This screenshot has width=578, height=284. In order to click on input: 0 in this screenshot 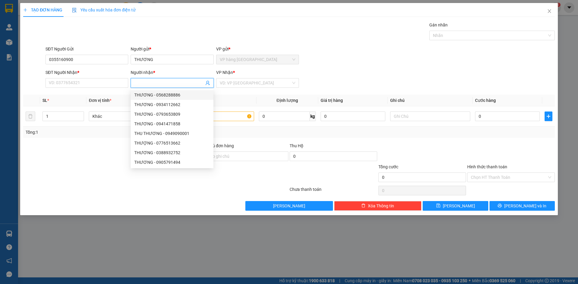, I will do `click(353, 116)`.